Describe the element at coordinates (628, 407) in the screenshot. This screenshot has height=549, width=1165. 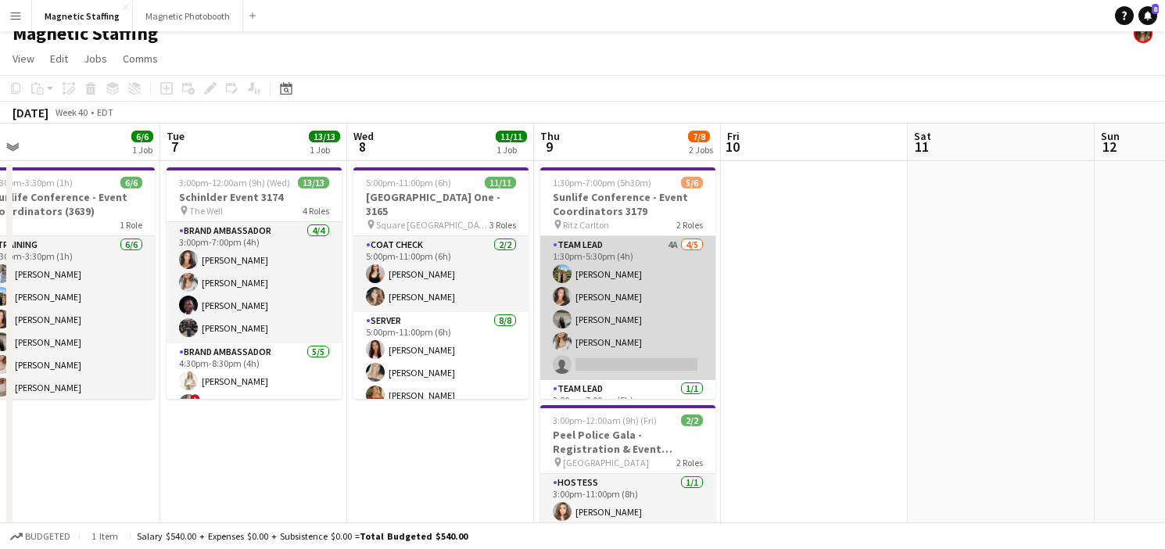
I see `app-card-role: Team Lead1/12:00pm-7:00pm (5h)` at that location.